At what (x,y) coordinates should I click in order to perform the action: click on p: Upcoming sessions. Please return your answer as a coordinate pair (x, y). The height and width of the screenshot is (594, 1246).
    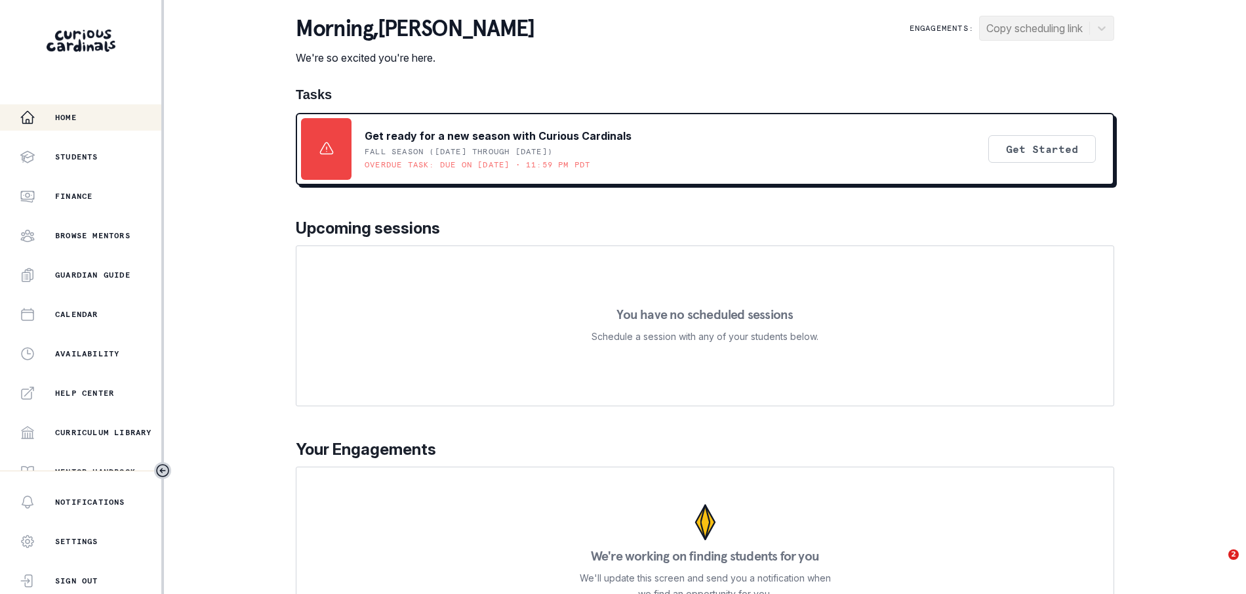
    Looking at the image, I should click on (705, 228).